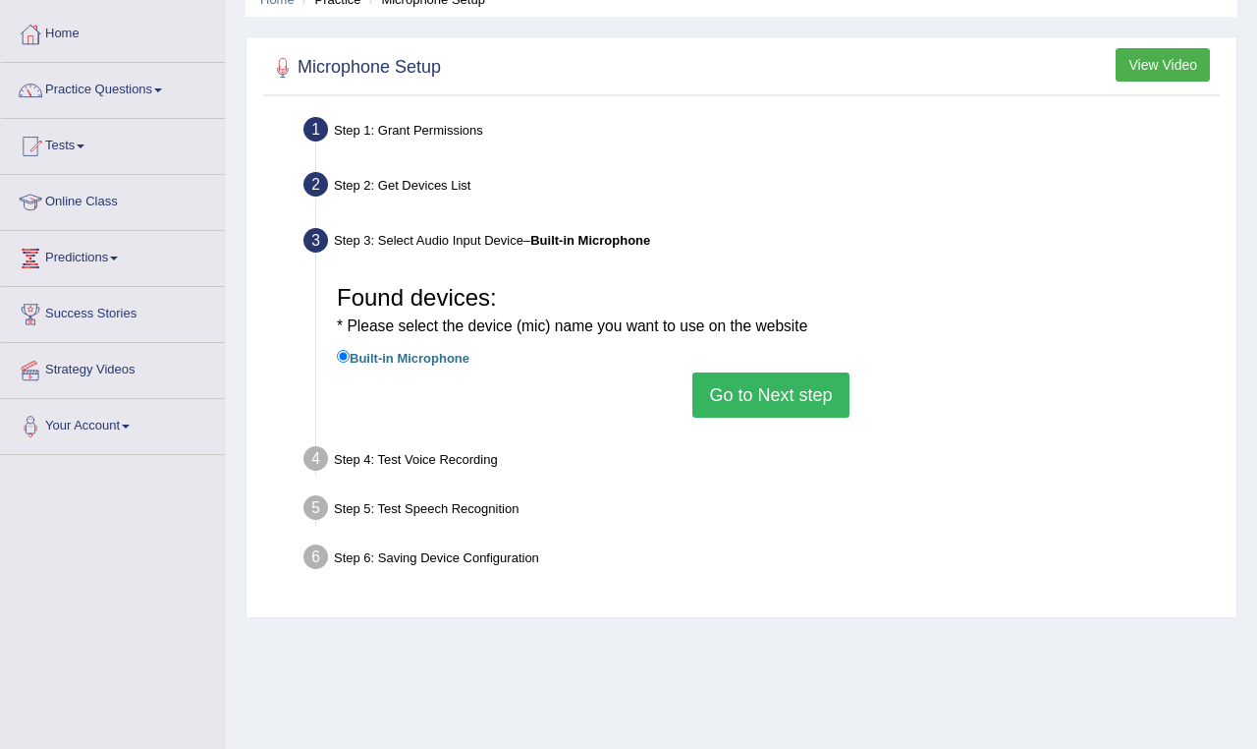 The image size is (1257, 749). I want to click on button: Go to Next step, so click(770, 395).